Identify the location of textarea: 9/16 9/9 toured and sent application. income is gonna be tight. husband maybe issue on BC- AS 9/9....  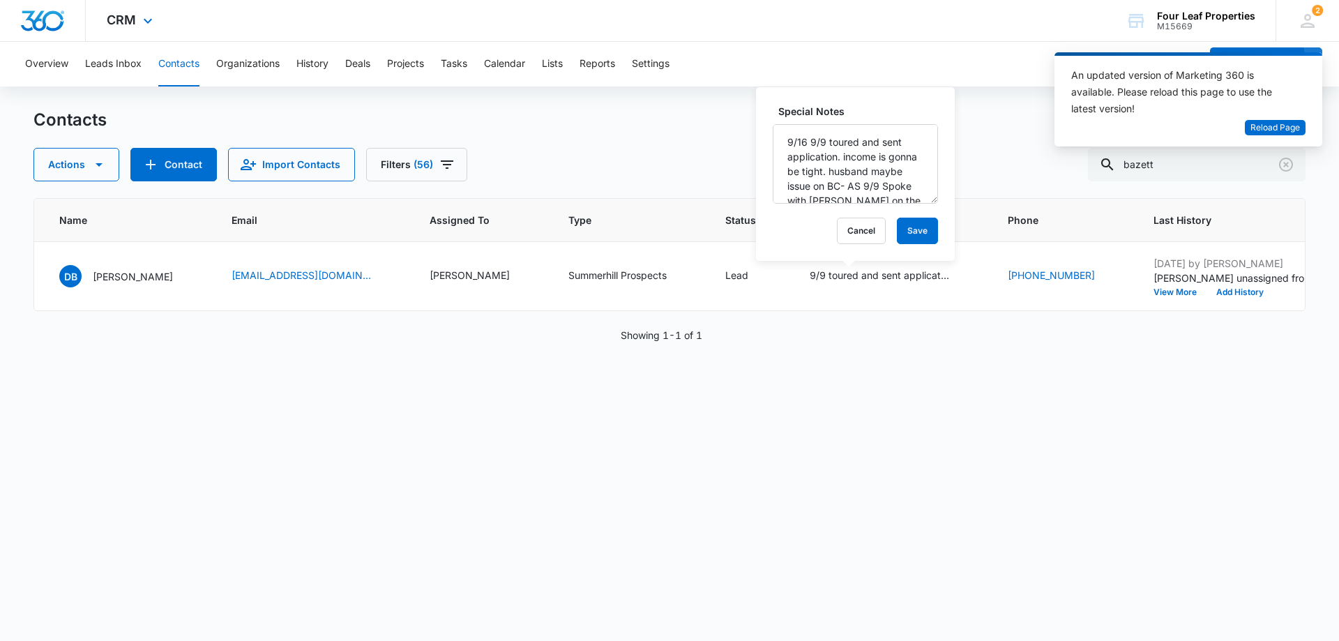
(855, 164).